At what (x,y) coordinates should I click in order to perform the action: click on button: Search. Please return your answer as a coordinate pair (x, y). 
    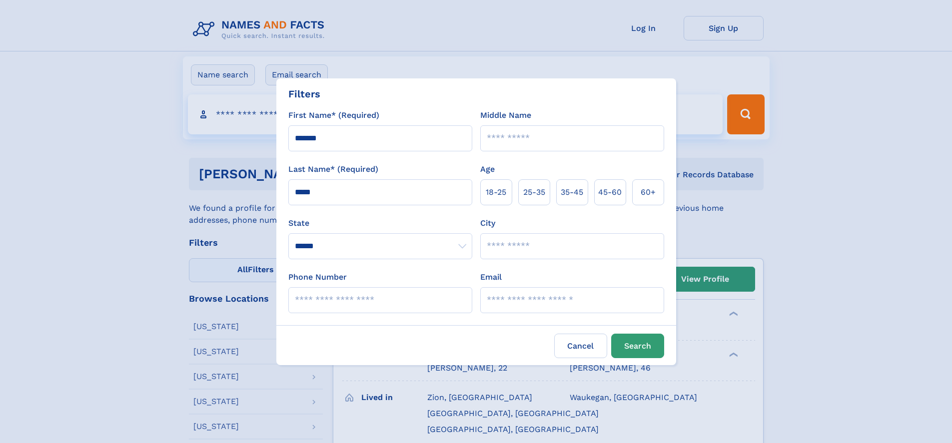
    Looking at the image, I should click on (638, 346).